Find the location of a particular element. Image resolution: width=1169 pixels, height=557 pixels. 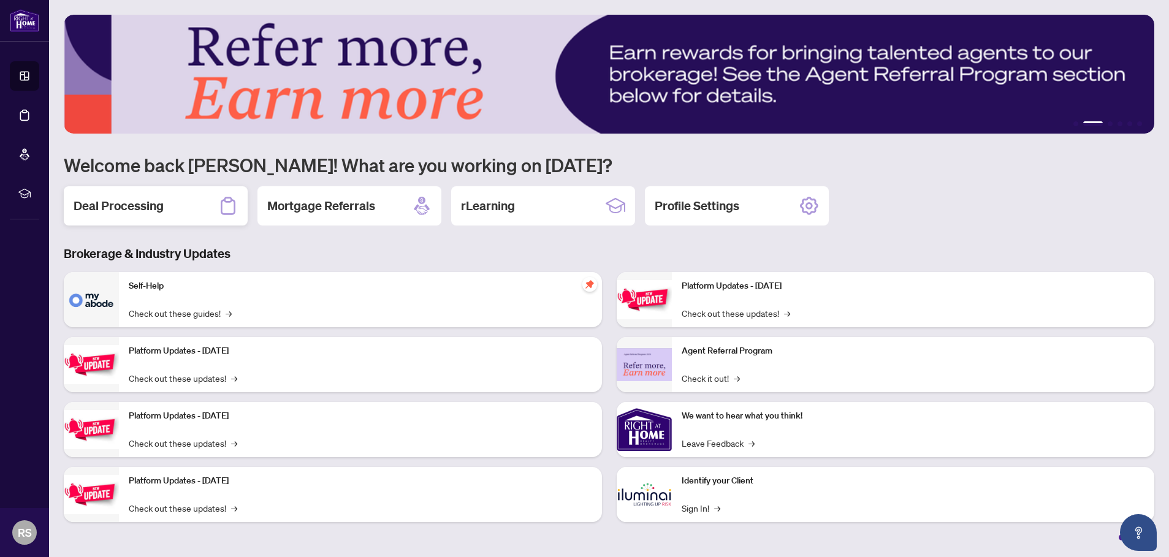

p: We want to hear what you think! is located at coordinates (914, 416).